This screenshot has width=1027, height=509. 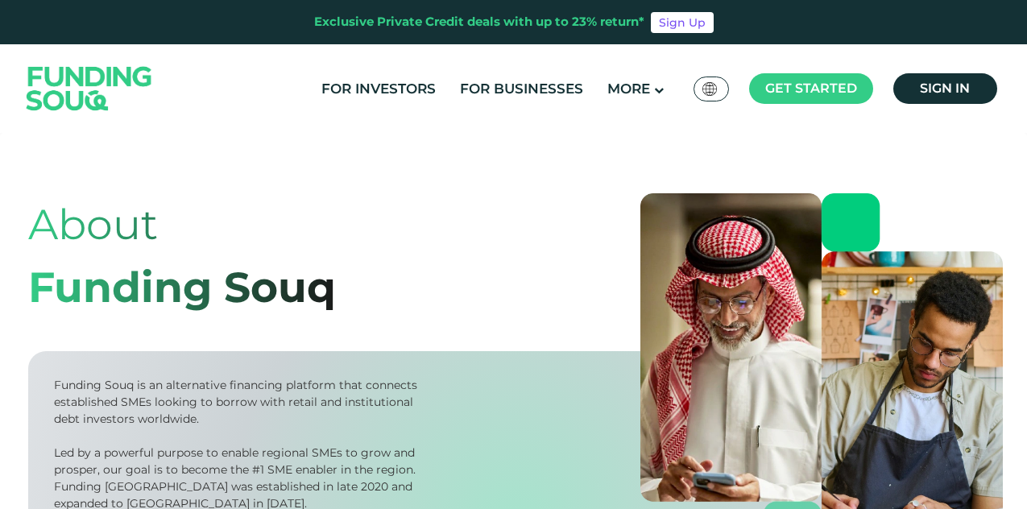 What do you see at coordinates (945, 89) in the screenshot?
I see `a: Sign in` at bounding box center [945, 89].